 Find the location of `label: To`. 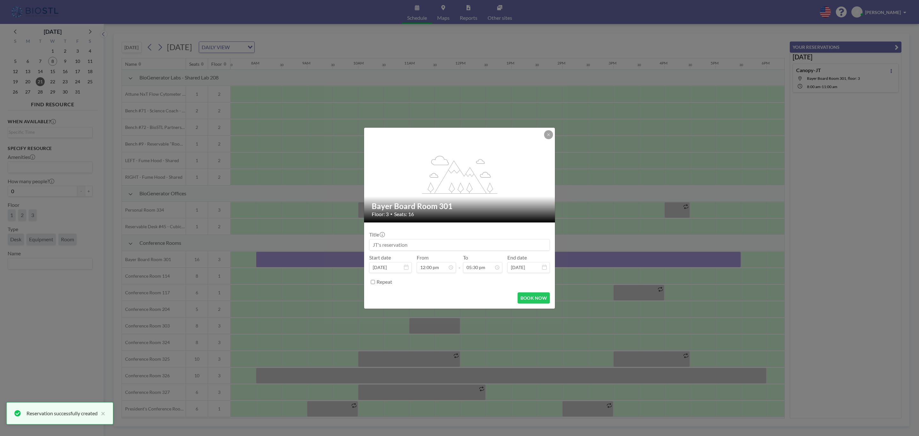

label: To is located at coordinates (466, 258).